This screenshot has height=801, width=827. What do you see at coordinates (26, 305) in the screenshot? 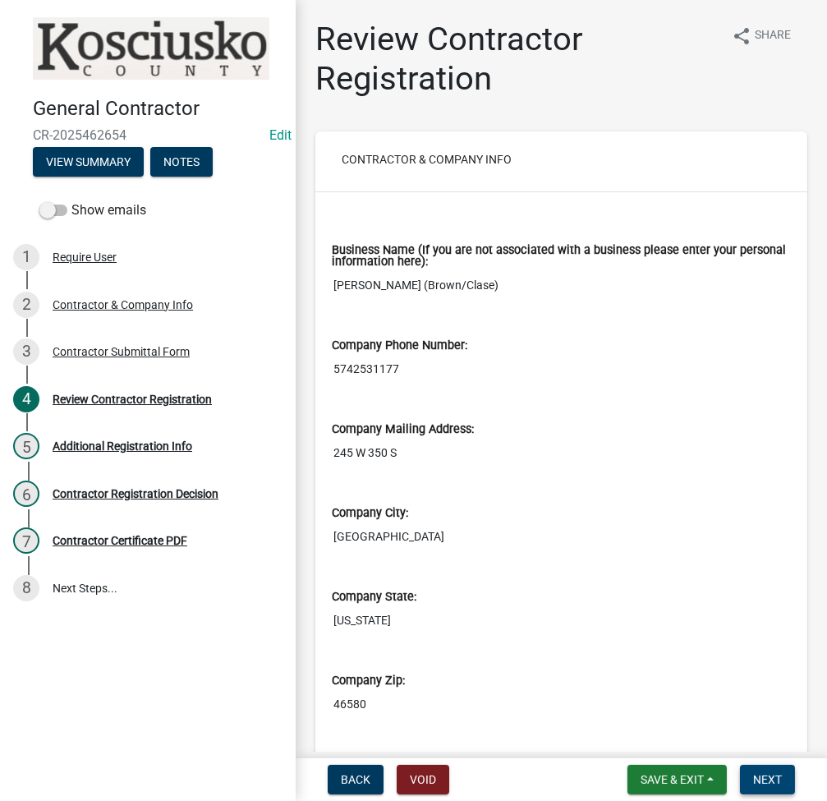
I see `div: 2` at bounding box center [26, 305].